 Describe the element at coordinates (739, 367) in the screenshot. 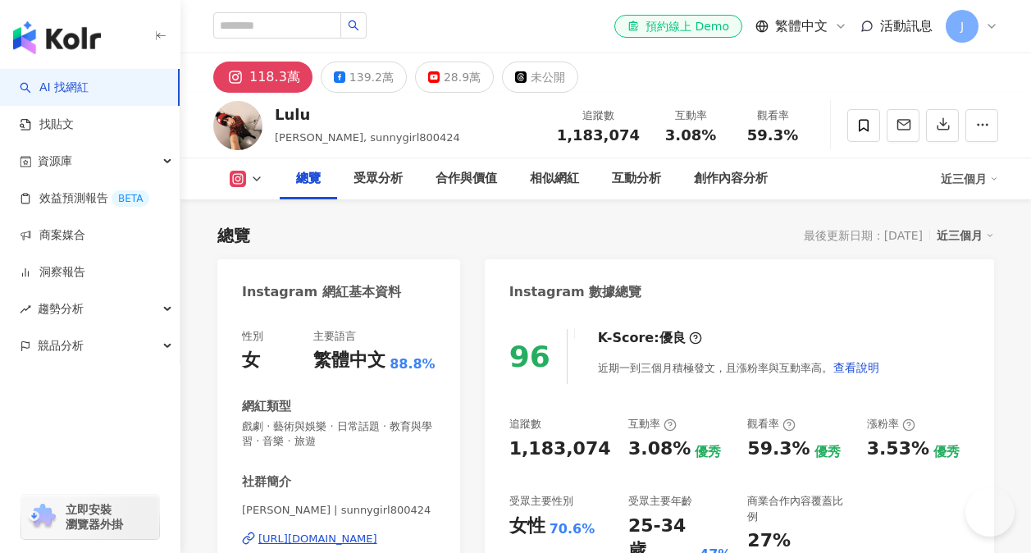

I see `div: 近期一到三個月積極發文，且漲粉率與互動率高。` at that location.